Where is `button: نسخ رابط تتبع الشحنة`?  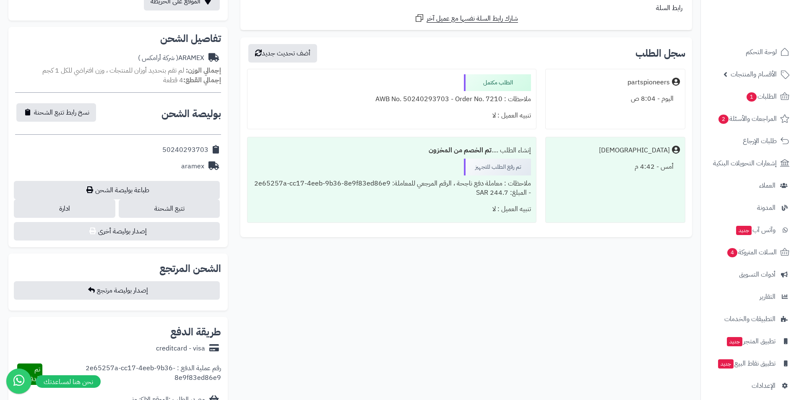 button: نسخ رابط تتبع الشحنة is located at coordinates (56, 112).